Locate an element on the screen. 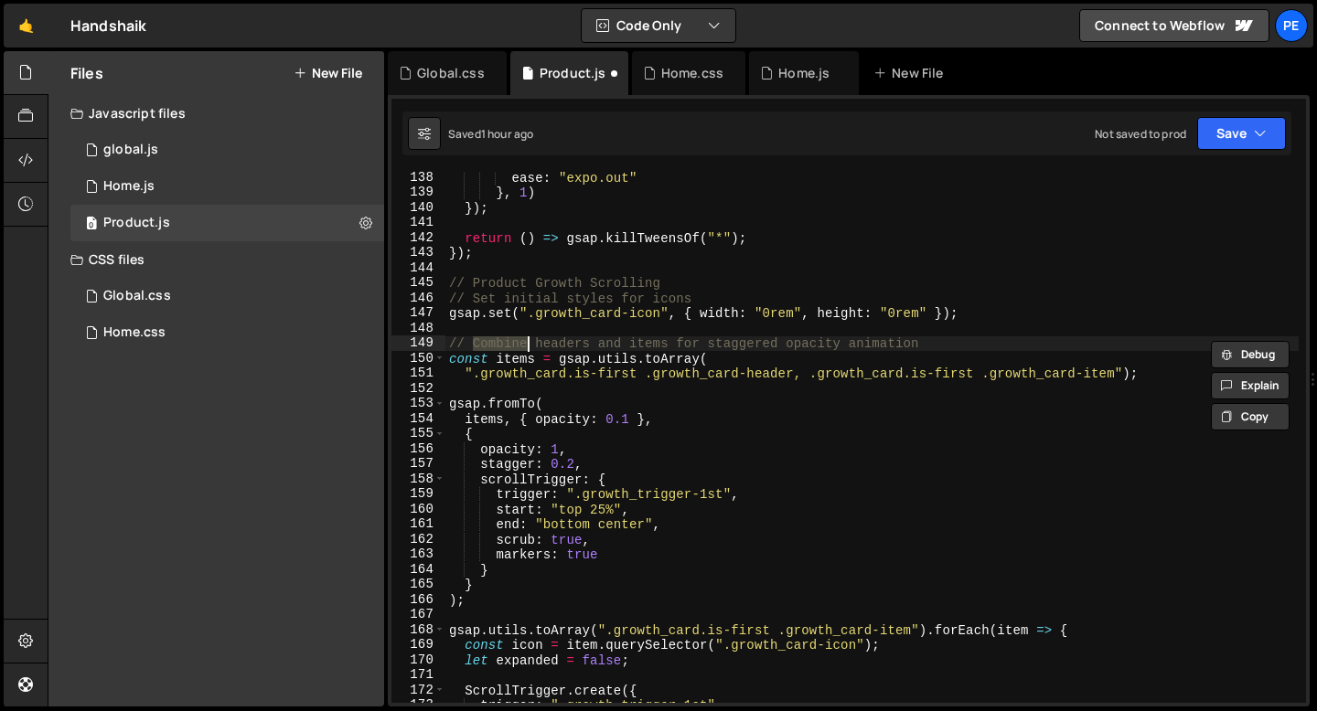 The image size is (1317, 711). div: 16572/45061.js is located at coordinates (227, 150).